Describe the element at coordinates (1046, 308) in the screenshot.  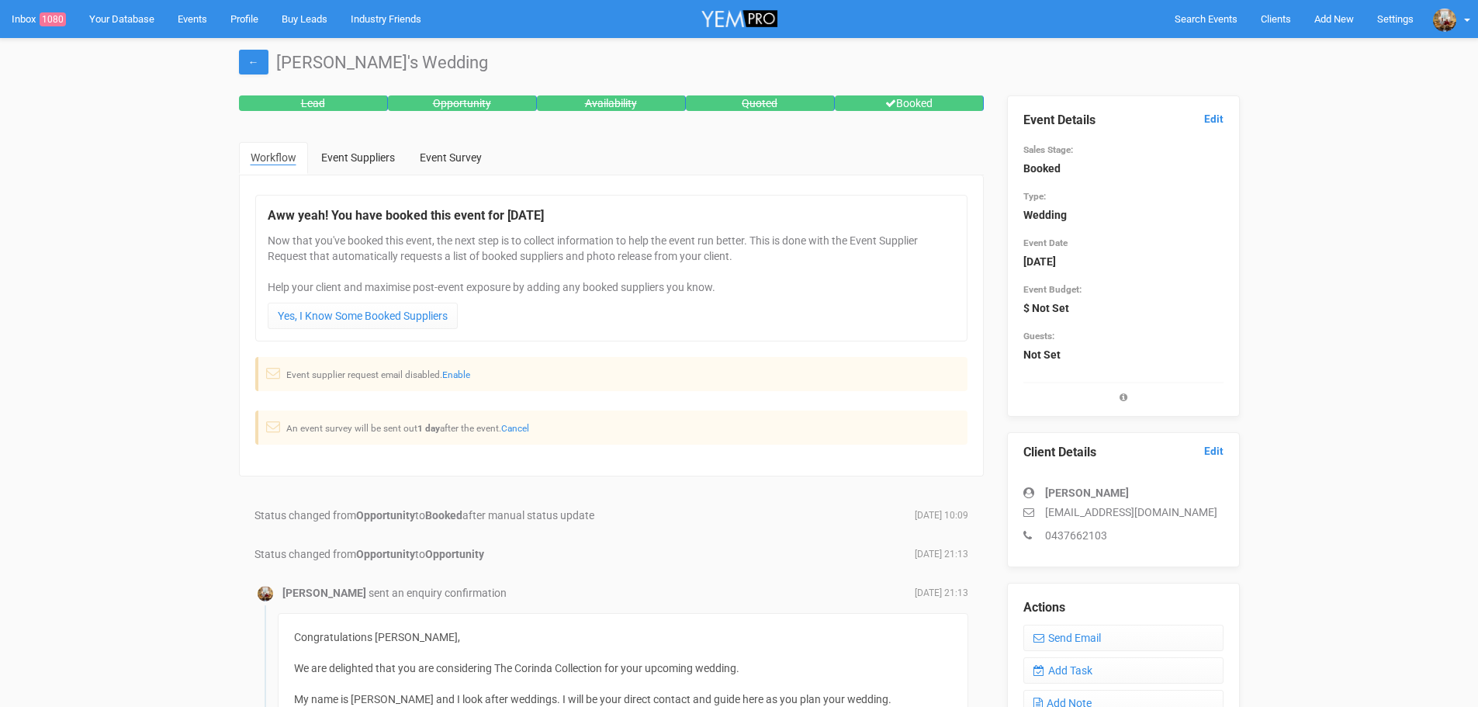
I see `strong: $ Not Set` at that location.